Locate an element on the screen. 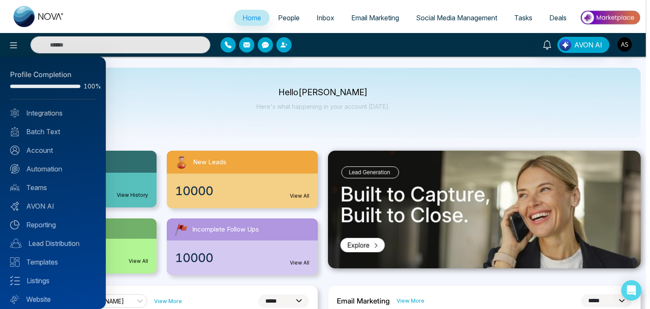  img: Lead-dist.svg is located at coordinates (16, 243).